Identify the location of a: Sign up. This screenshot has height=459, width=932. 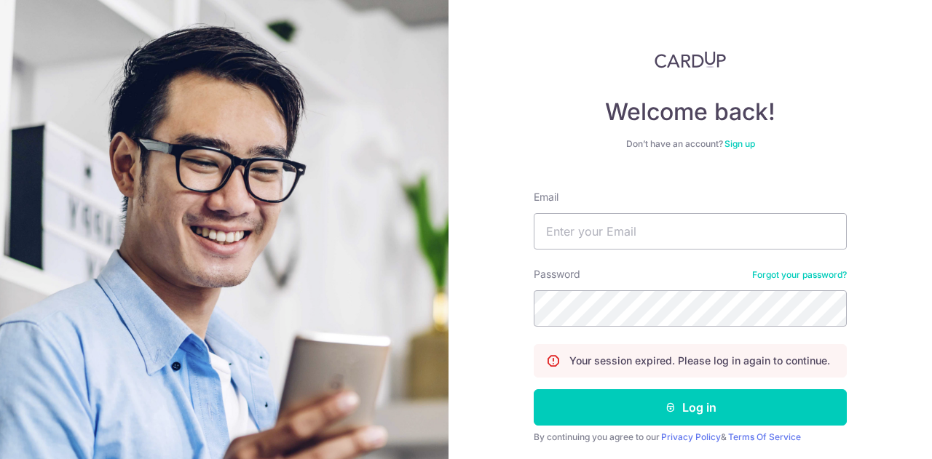
(740, 143).